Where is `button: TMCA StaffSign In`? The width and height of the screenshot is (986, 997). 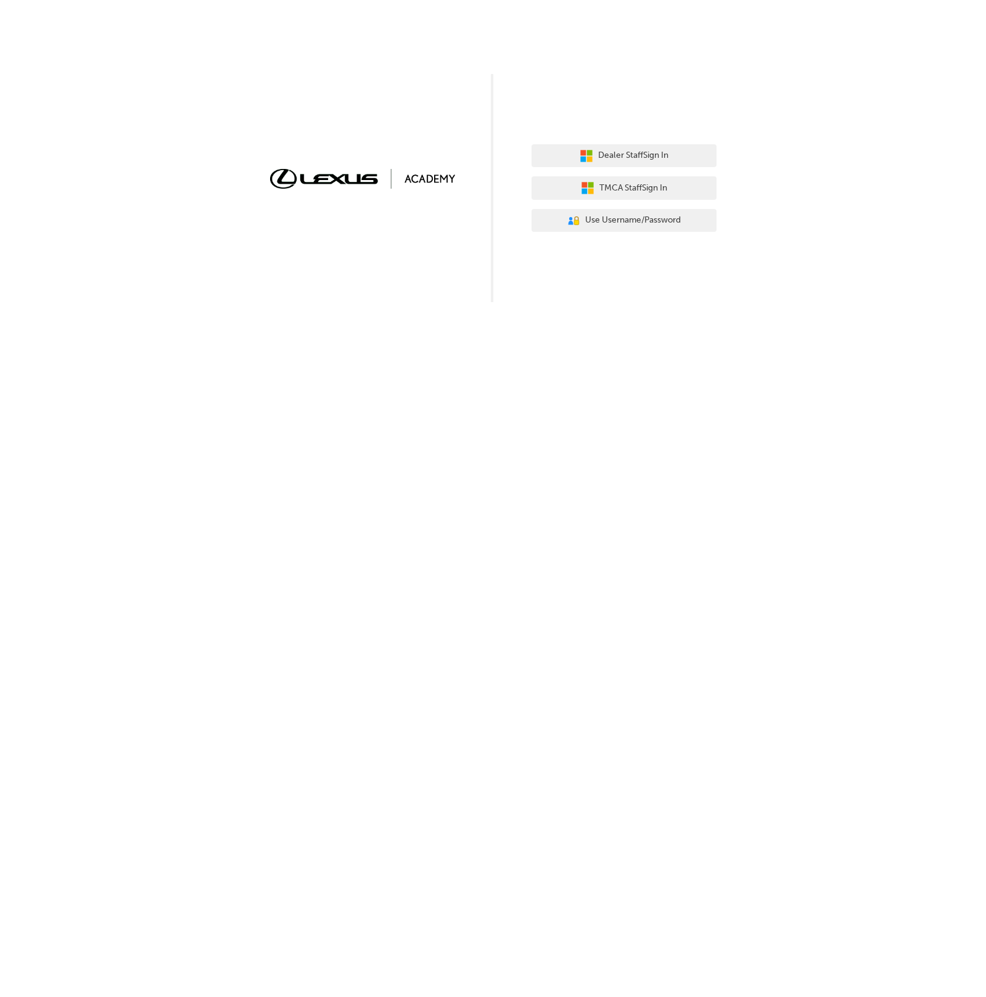
button: TMCA StaffSign In is located at coordinates (624, 188).